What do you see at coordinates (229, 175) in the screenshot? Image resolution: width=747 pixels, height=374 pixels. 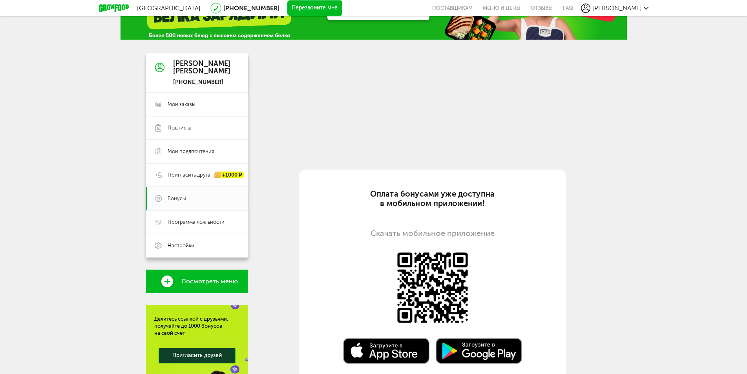 I see `div: +1000 ₽` at bounding box center [229, 175].